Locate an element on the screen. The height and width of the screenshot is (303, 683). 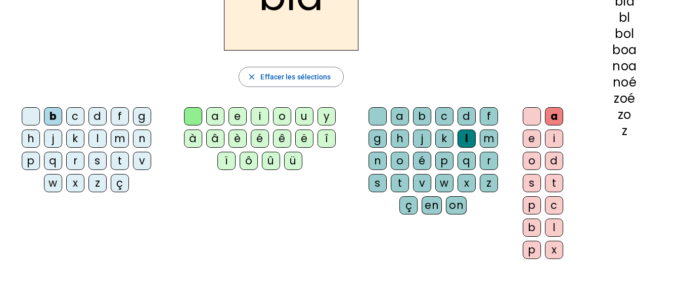
div: zoé is located at coordinates (624, 99).